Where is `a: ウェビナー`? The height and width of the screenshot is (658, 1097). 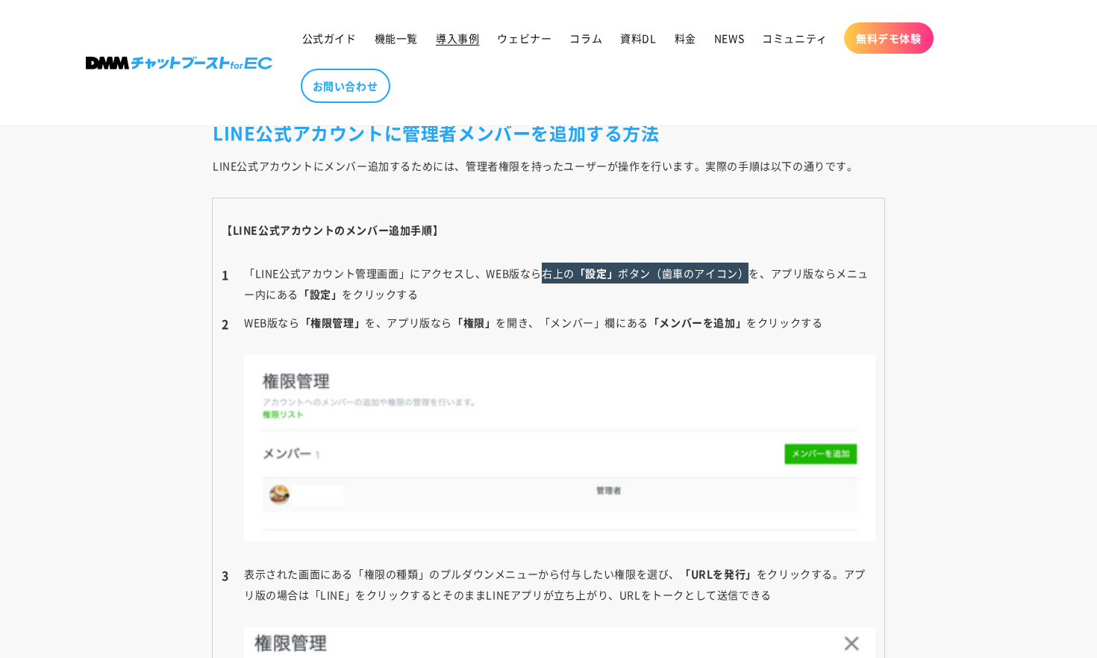
a: ウェビナー is located at coordinates (524, 38).